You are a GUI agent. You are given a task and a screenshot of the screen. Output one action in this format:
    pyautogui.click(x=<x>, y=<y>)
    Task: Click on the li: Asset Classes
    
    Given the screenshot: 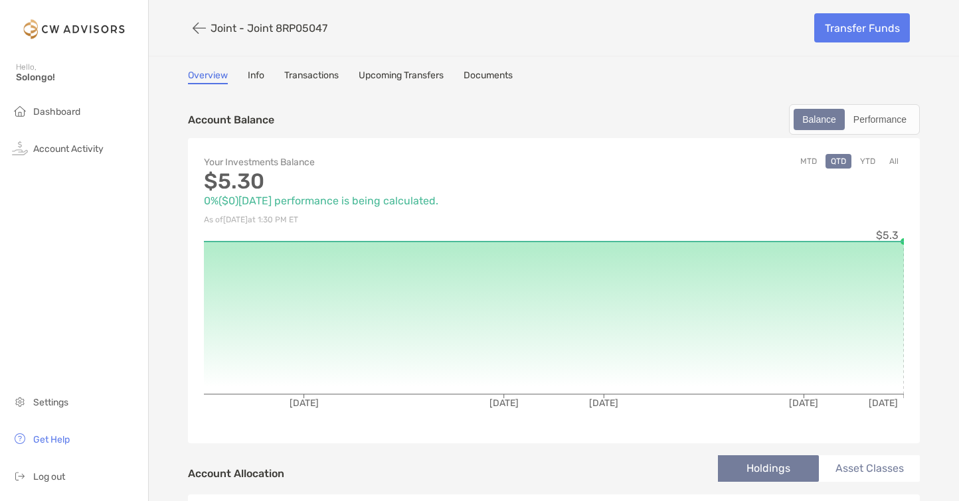 What is the action you would take?
    pyautogui.click(x=869, y=469)
    